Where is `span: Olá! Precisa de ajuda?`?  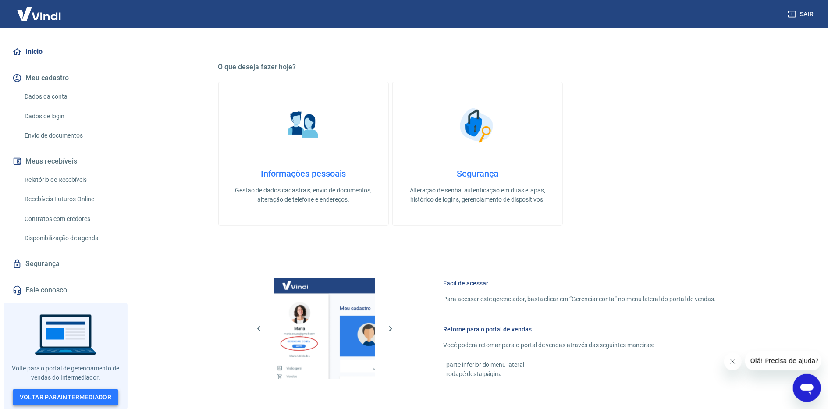 span: Olá! Precisa de ajuda? is located at coordinates (39, 10).